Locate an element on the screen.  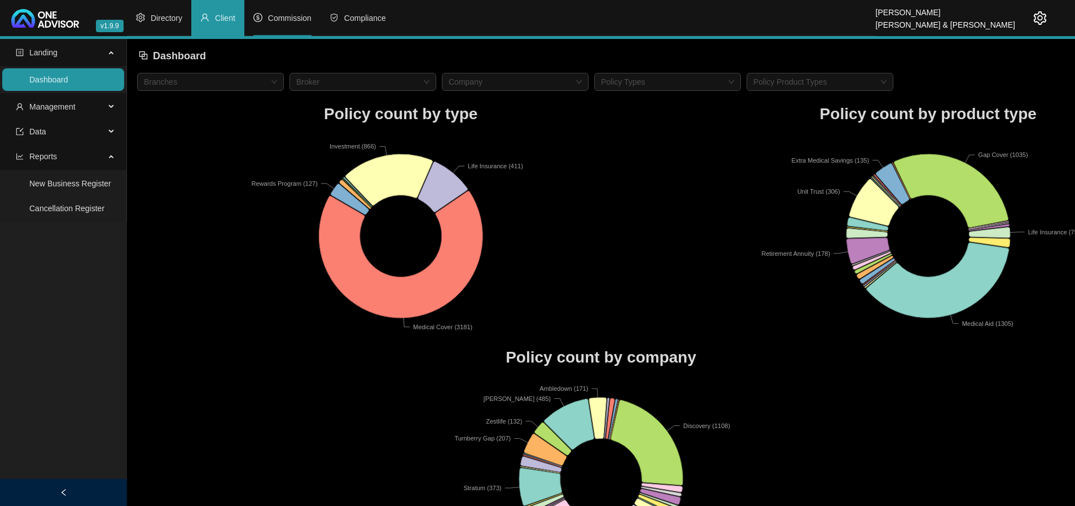
text: Medical Aid (1305) is located at coordinates (987, 323).